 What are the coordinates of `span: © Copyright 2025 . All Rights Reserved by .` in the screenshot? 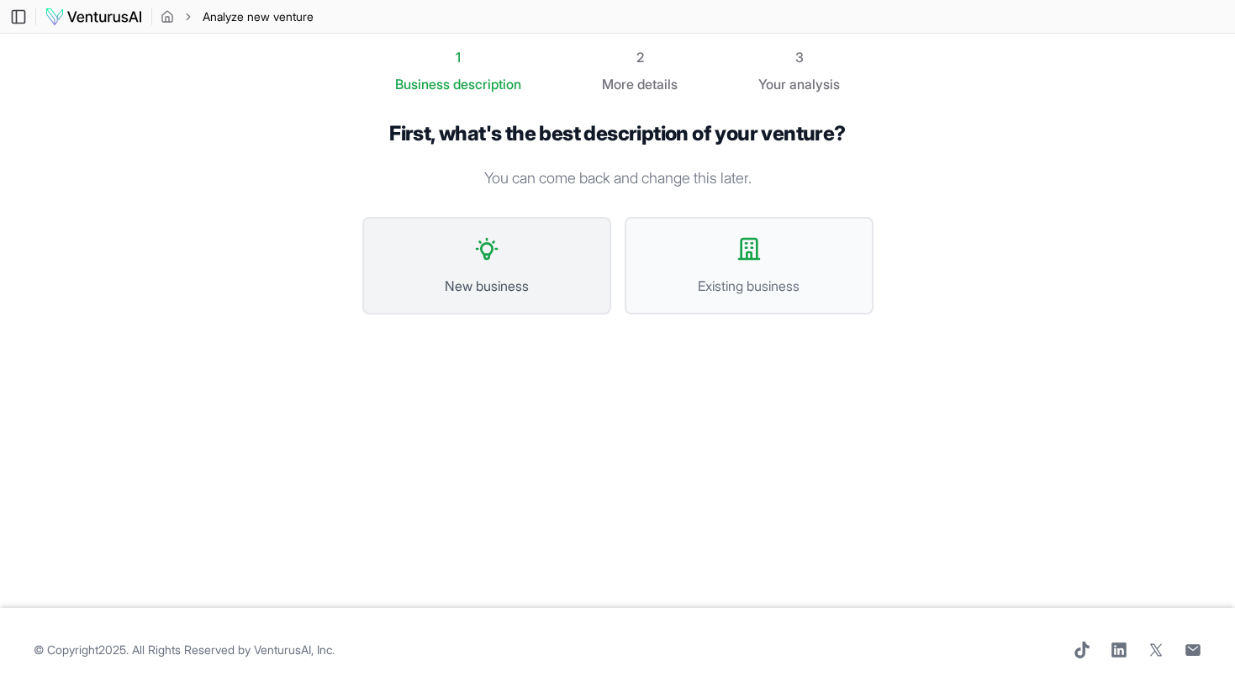 It's located at (184, 650).